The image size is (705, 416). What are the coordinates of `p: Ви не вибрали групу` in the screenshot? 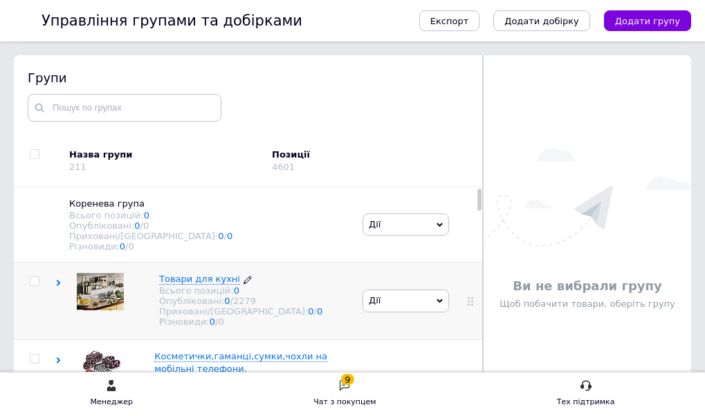 It's located at (587, 286).